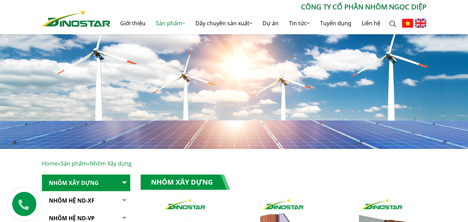  Describe the element at coordinates (224, 23) in the screenshot. I see `a: Dây chuyền sản xuất` at that location.